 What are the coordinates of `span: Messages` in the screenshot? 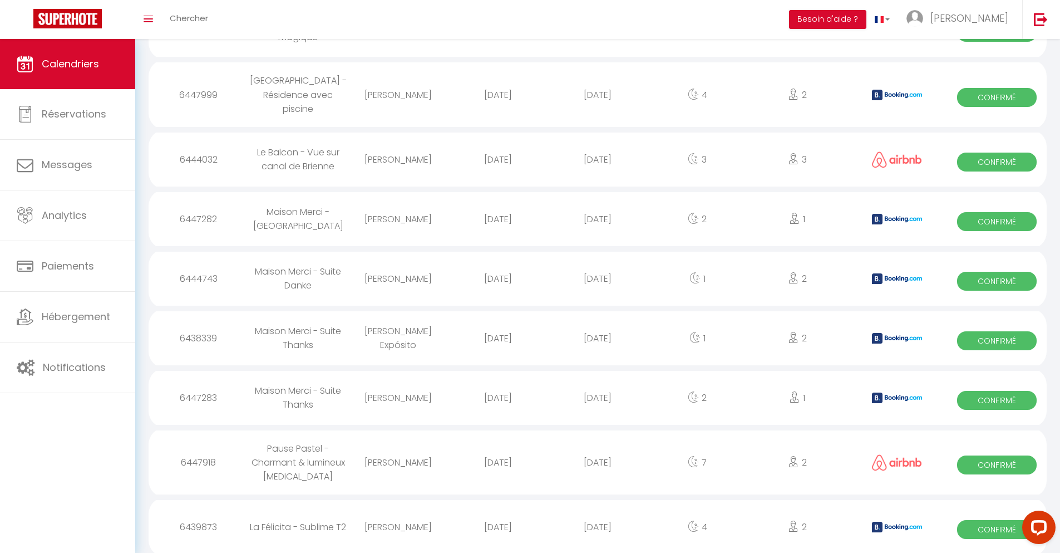 It's located at (67, 164).